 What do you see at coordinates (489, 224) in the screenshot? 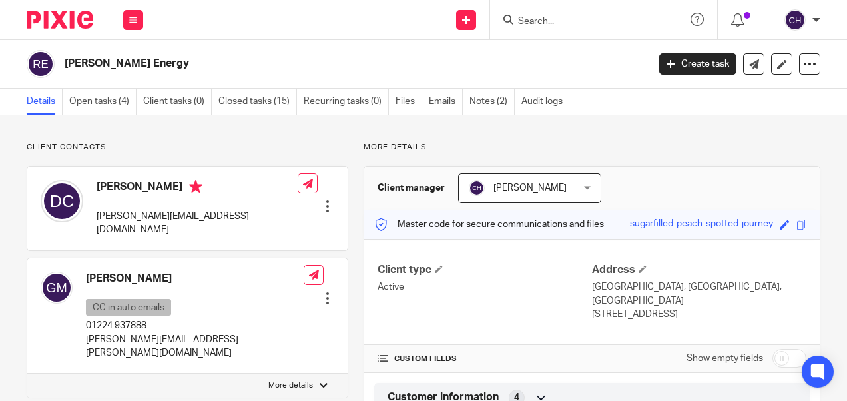
I see `p: Master code for secure communications and files` at bounding box center [489, 224].